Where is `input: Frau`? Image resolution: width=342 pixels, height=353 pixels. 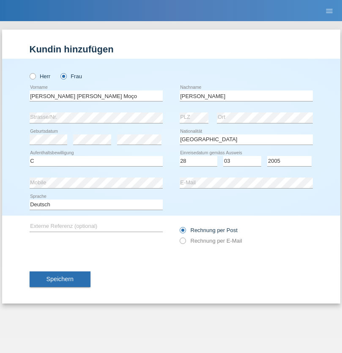 input: Frau is located at coordinates (63, 76).